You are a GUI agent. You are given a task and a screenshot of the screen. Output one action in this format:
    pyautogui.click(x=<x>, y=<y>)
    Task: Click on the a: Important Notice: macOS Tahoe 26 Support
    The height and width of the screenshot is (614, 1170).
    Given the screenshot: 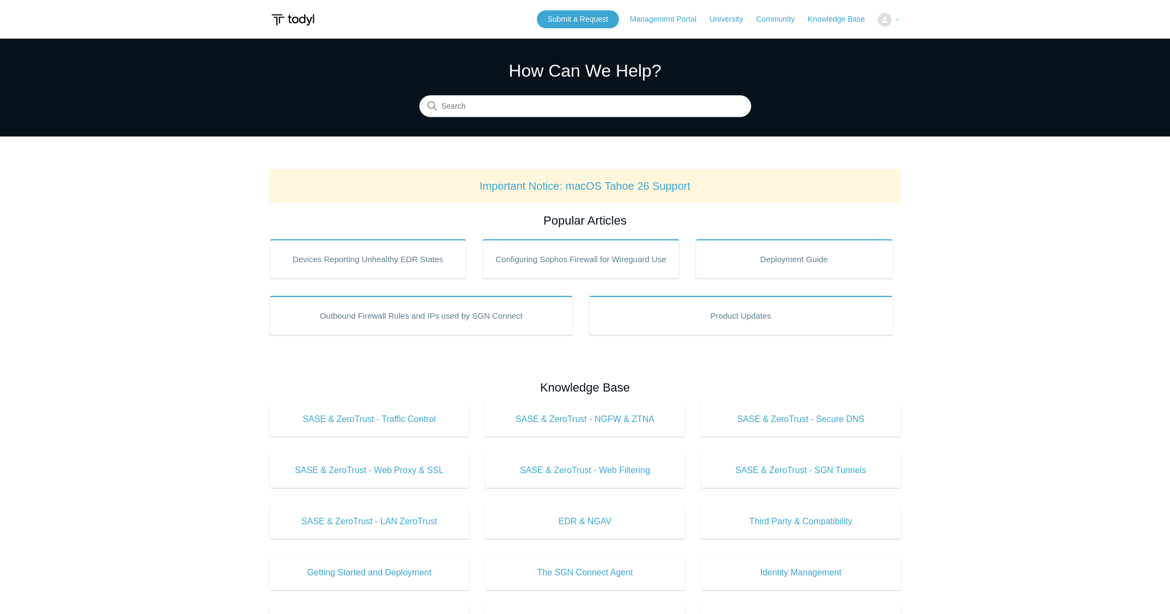 What is the action you would take?
    pyautogui.click(x=585, y=186)
    